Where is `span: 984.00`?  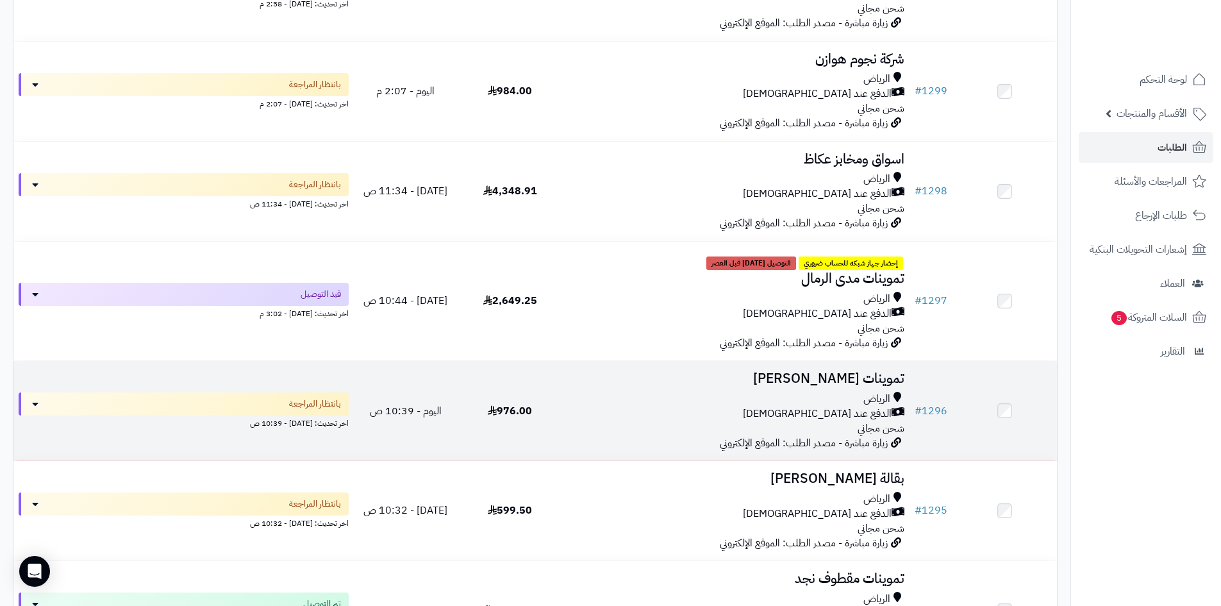
span: 984.00 is located at coordinates (510, 91).